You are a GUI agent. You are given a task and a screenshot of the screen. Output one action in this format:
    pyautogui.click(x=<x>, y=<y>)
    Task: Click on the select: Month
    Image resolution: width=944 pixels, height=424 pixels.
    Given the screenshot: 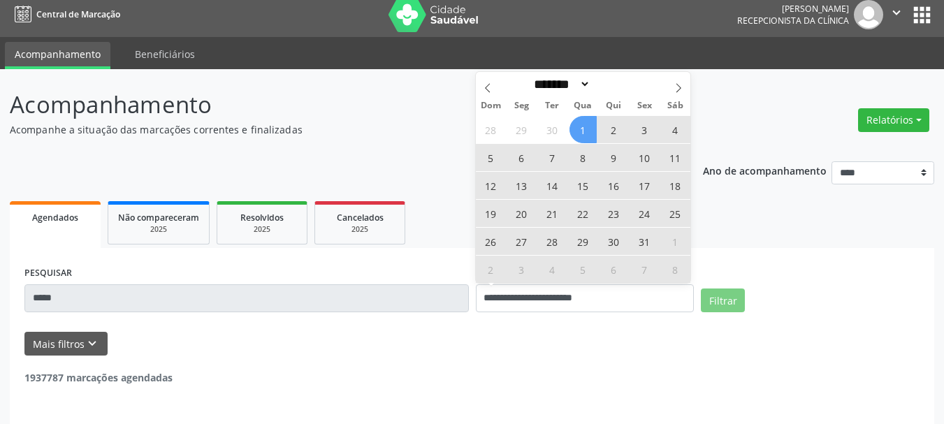 What is the action you would take?
    pyautogui.click(x=561, y=84)
    